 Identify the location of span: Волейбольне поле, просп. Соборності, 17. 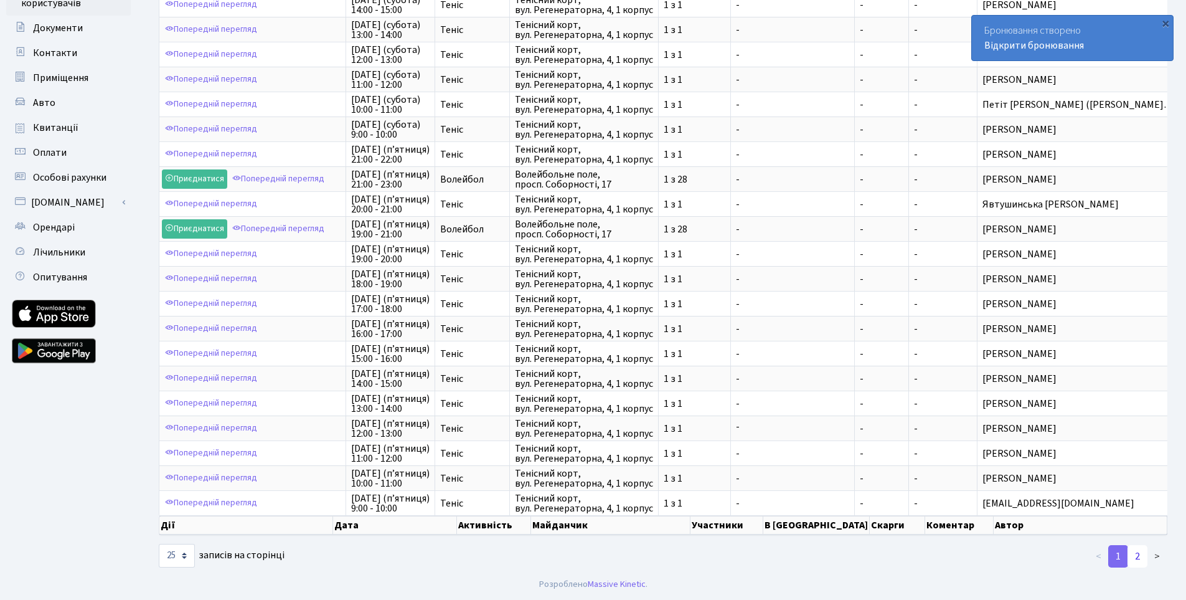
(584, 179).